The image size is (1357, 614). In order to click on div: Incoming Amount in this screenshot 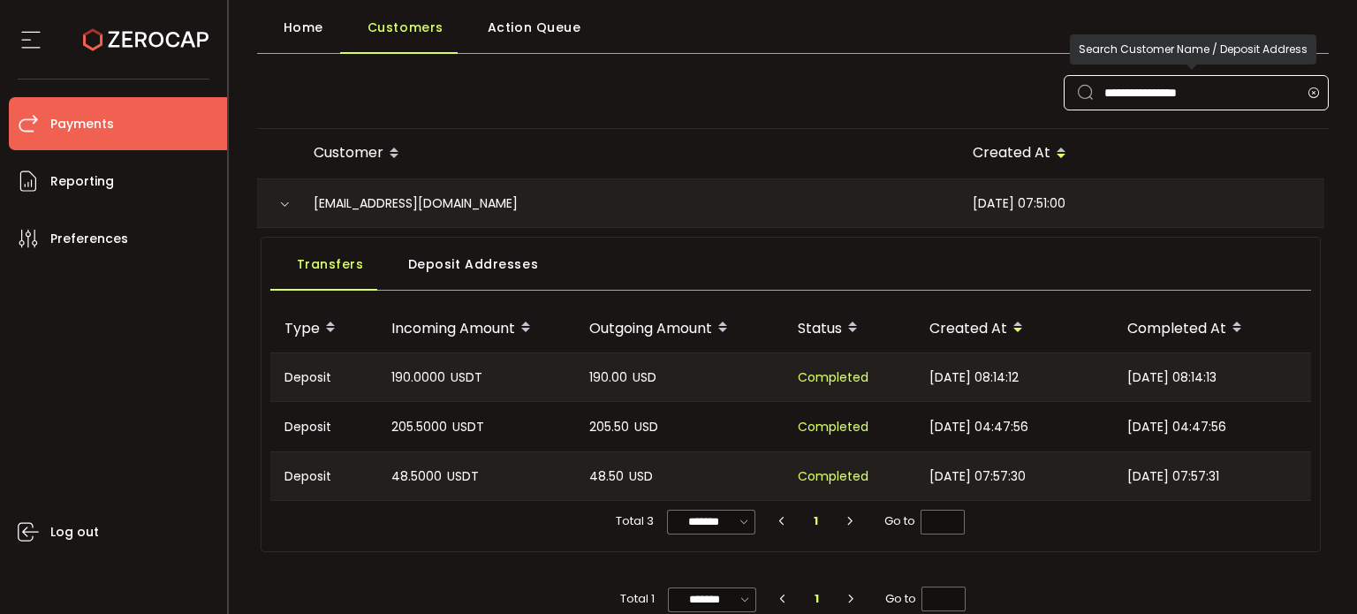, I will do `click(476, 328)`.